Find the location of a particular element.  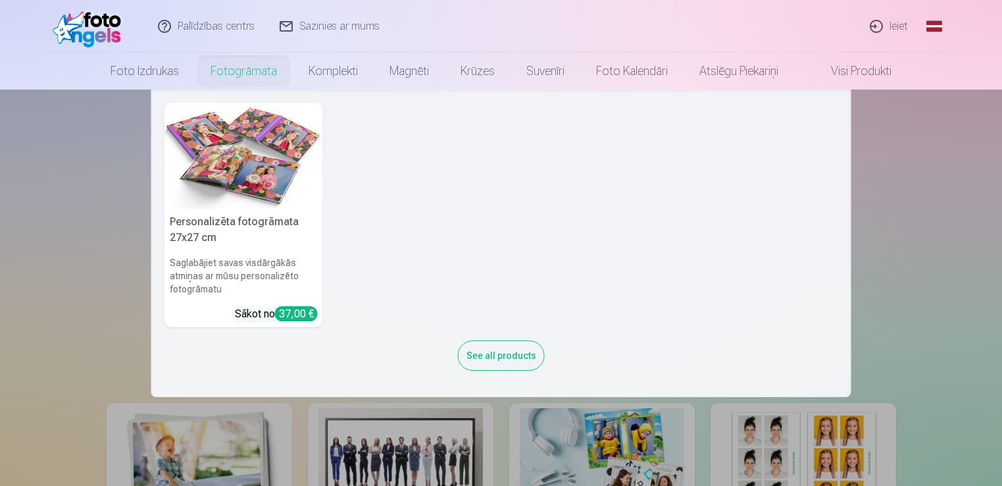

img: /fa1 is located at coordinates (90, 26).